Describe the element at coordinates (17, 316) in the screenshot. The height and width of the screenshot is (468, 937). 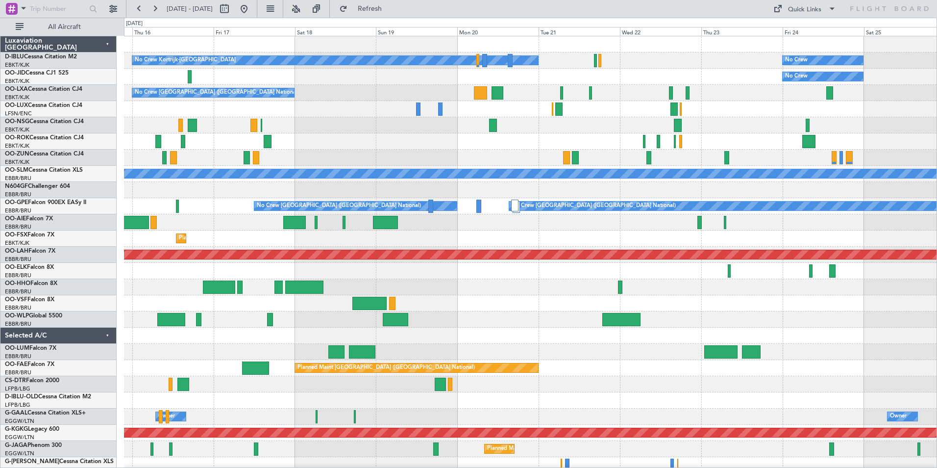
I see `span: OO-WLP` at that location.